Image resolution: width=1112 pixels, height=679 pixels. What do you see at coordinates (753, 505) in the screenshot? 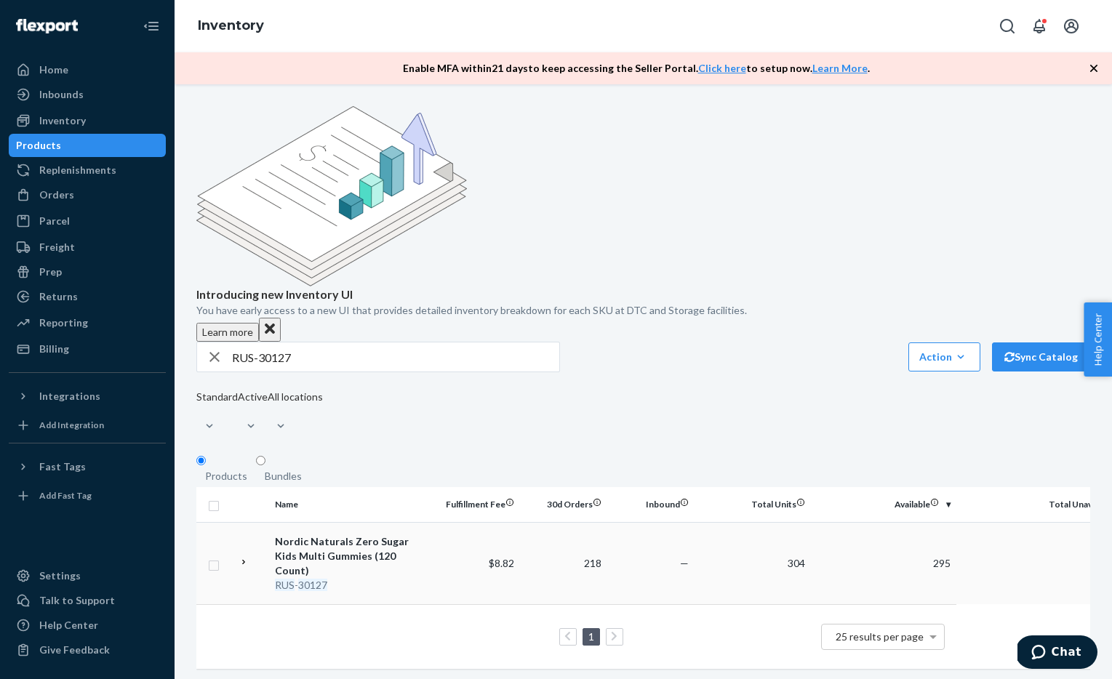
I see `th: Total Units` at bounding box center [753, 505].